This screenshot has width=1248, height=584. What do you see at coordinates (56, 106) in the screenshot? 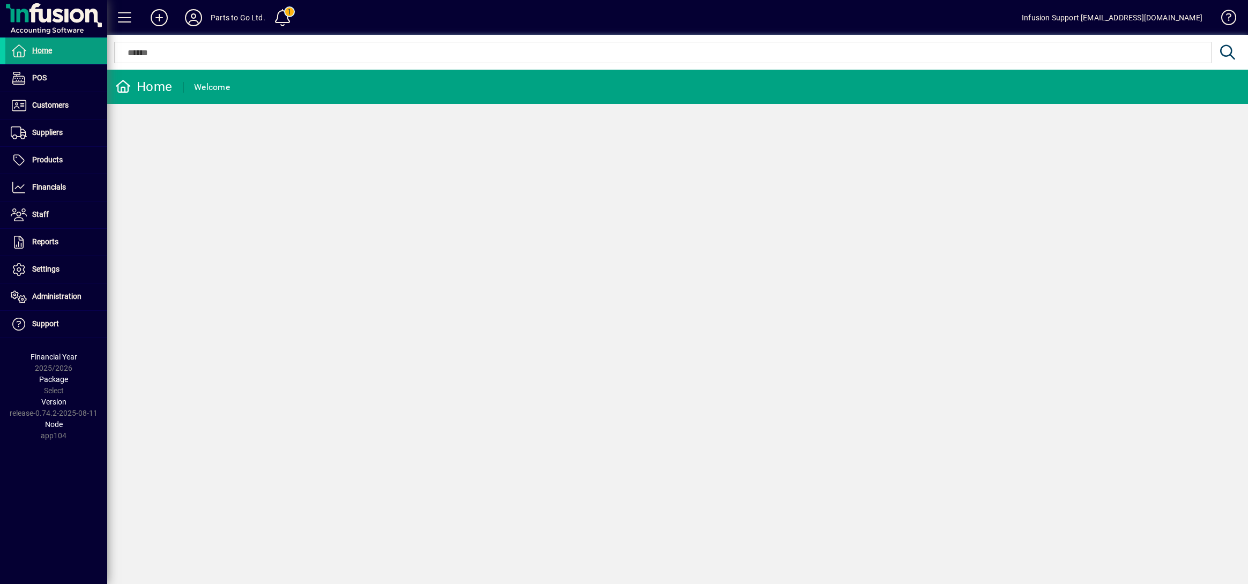
I see `a: Customers` at bounding box center [56, 106].